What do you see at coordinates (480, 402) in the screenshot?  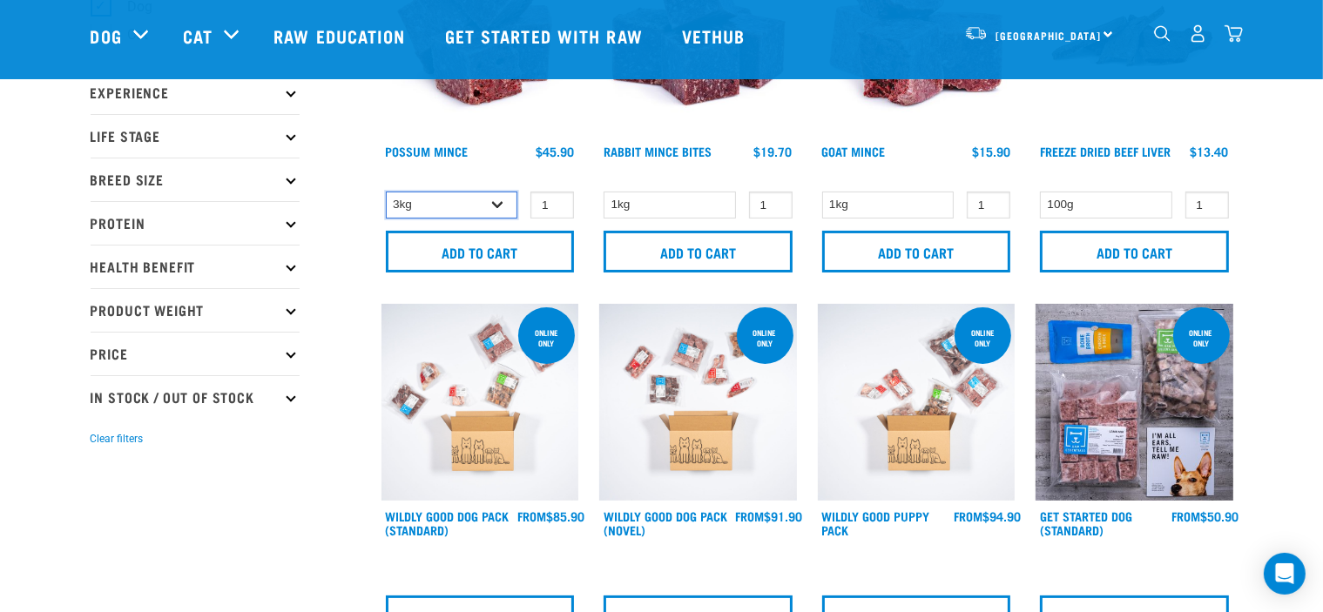 I see `img: Dog 0 2sec` at bounding box center [480, 402].